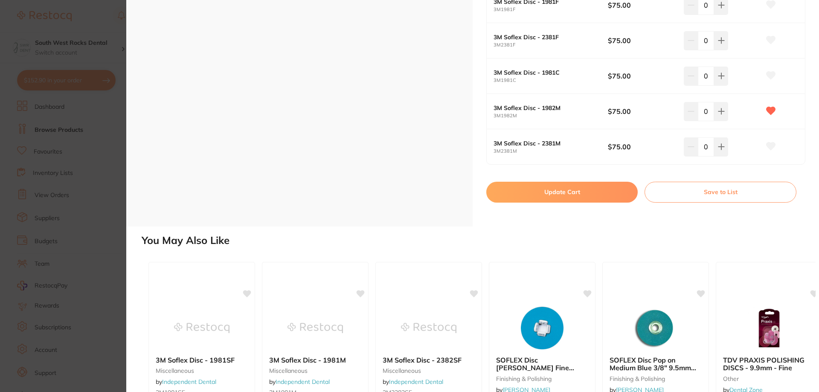  Describe the element at coordinates (315, 360) in the screenshot. I see `b: 3M Soflex Disc - 1981M` at that location.